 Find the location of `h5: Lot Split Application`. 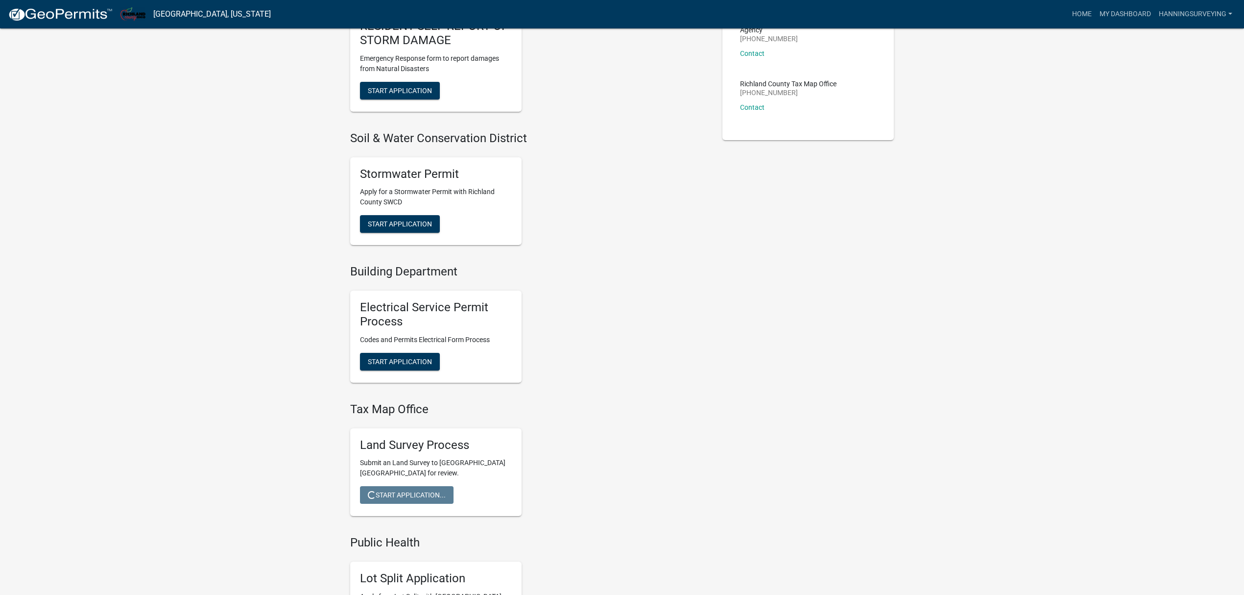

h5: Lot Split Application is located at coordinates (436, 578).